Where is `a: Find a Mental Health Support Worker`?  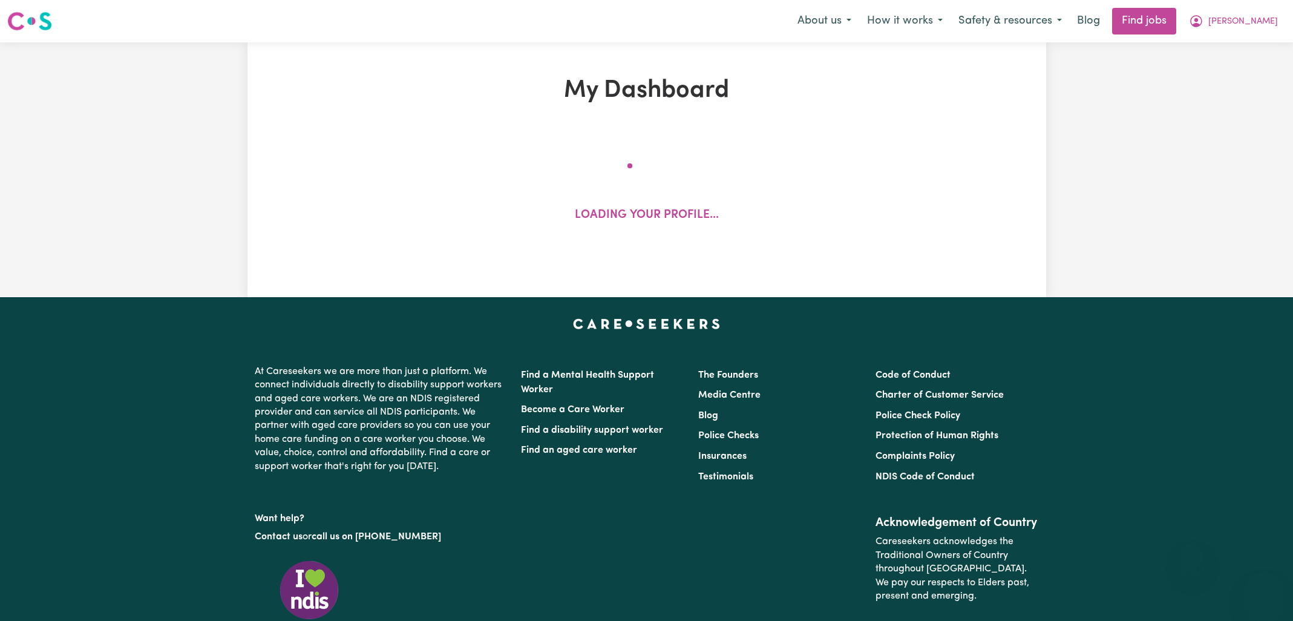
a: Find a Mental Health Support Worker is located at coordinates (588, 383).